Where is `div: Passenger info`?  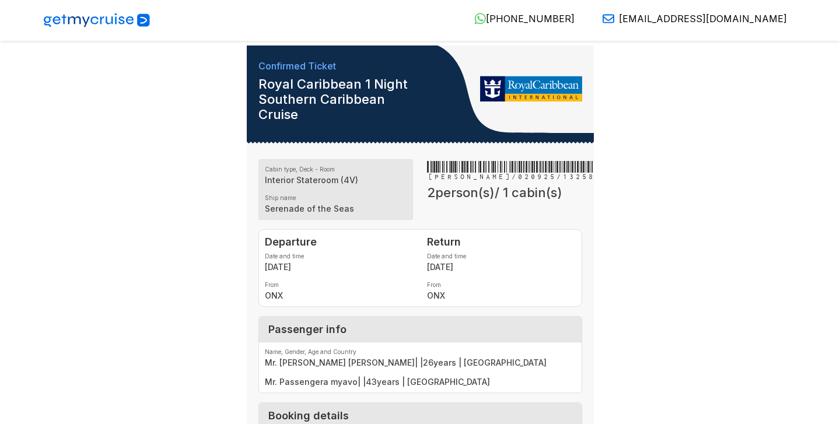
div: Passenger info is located at coordinates (420, 330).